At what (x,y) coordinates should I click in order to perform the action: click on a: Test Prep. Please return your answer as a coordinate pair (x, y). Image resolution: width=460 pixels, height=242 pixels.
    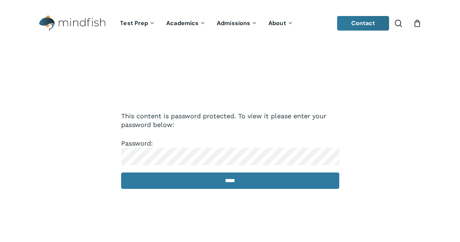
    Looking at the image, I should click on (137, 23).